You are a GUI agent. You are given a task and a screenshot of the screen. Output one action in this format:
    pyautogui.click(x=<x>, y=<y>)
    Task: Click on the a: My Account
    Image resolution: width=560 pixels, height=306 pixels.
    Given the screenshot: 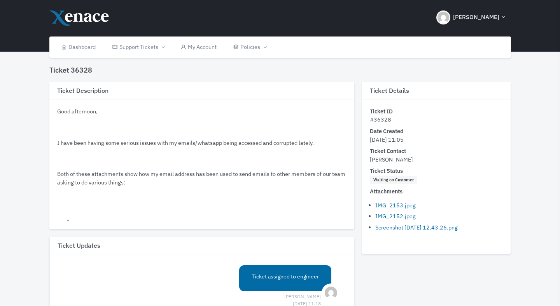 What is the action you would take?
    pyautogui.click(x=198, y=47)
    